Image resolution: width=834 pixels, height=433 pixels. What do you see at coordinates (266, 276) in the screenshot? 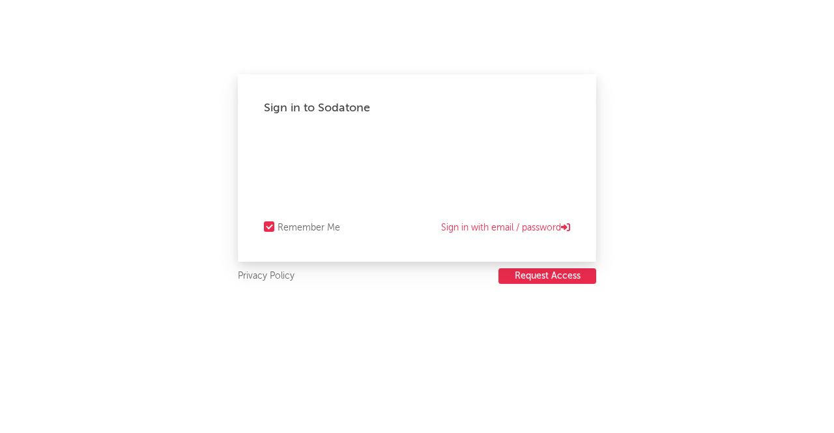
I see `a: Privacy Policy` at bounding box center [266, 276].